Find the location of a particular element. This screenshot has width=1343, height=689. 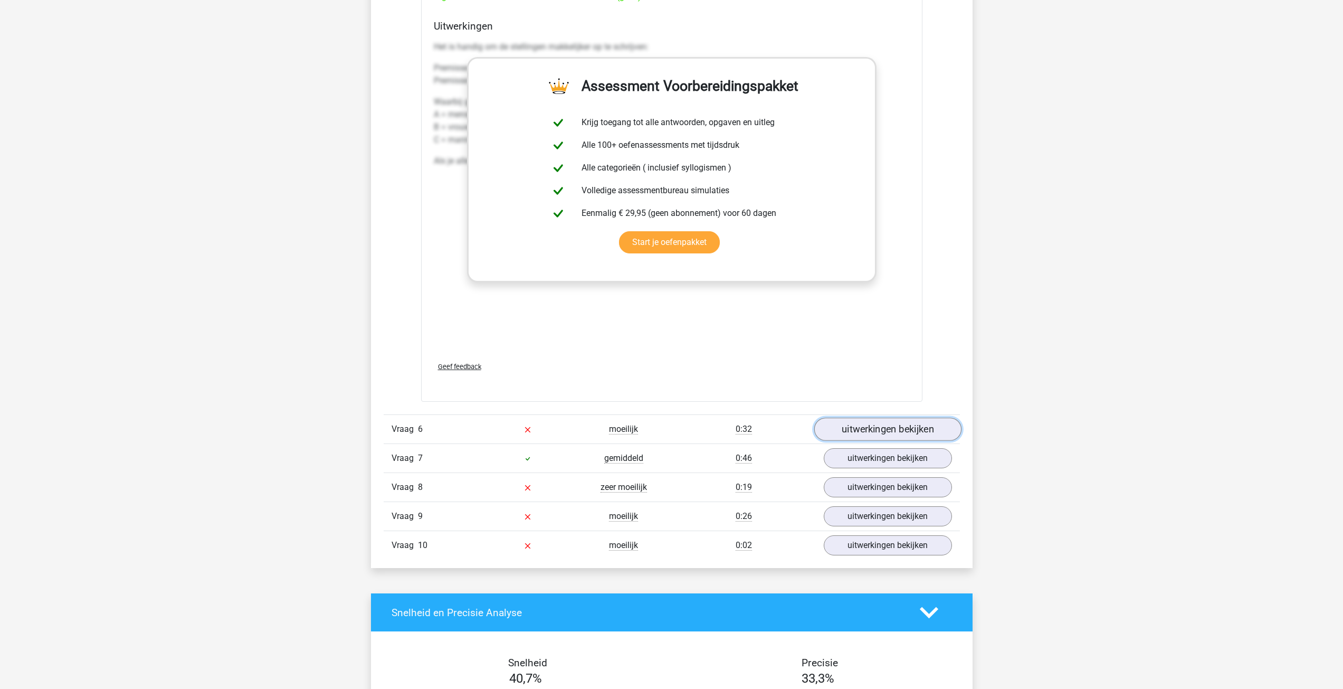

span: 40,7% is located at coordinates (526, 678).